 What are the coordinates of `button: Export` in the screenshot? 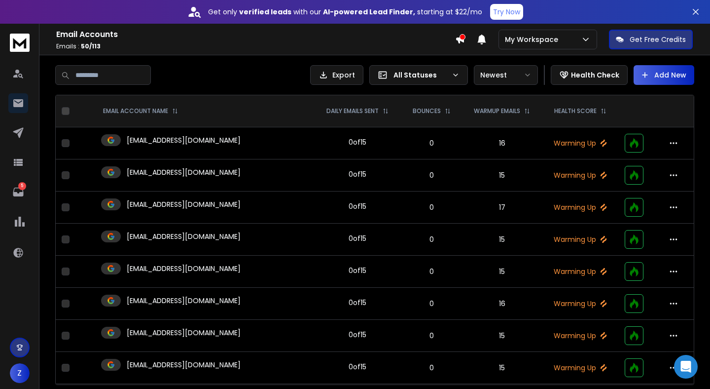 It's located at (337, 75).